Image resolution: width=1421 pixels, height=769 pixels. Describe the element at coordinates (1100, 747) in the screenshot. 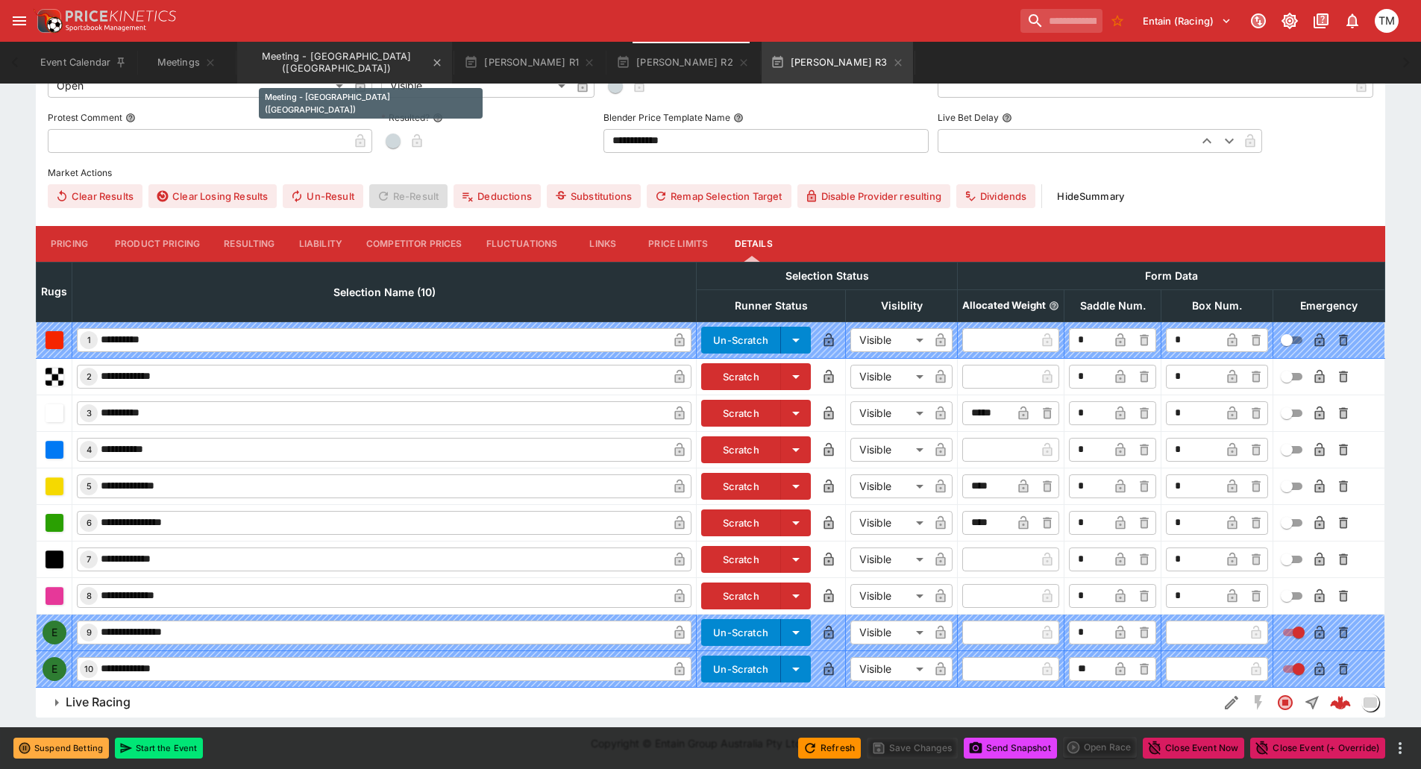

I see `div: split button` at that location.